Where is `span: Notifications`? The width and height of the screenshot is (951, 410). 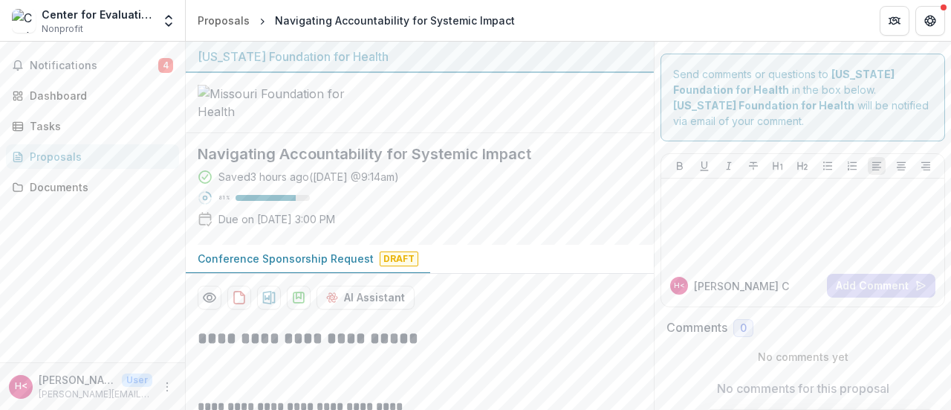
span: Notifications is located at coordinates (94, 65).